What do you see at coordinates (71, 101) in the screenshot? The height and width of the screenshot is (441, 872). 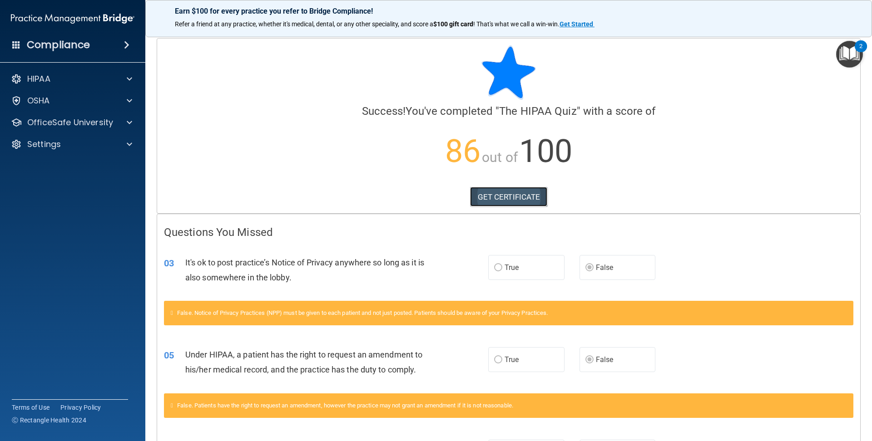 I see `a: OSHA` at bounding box center [71, 101].